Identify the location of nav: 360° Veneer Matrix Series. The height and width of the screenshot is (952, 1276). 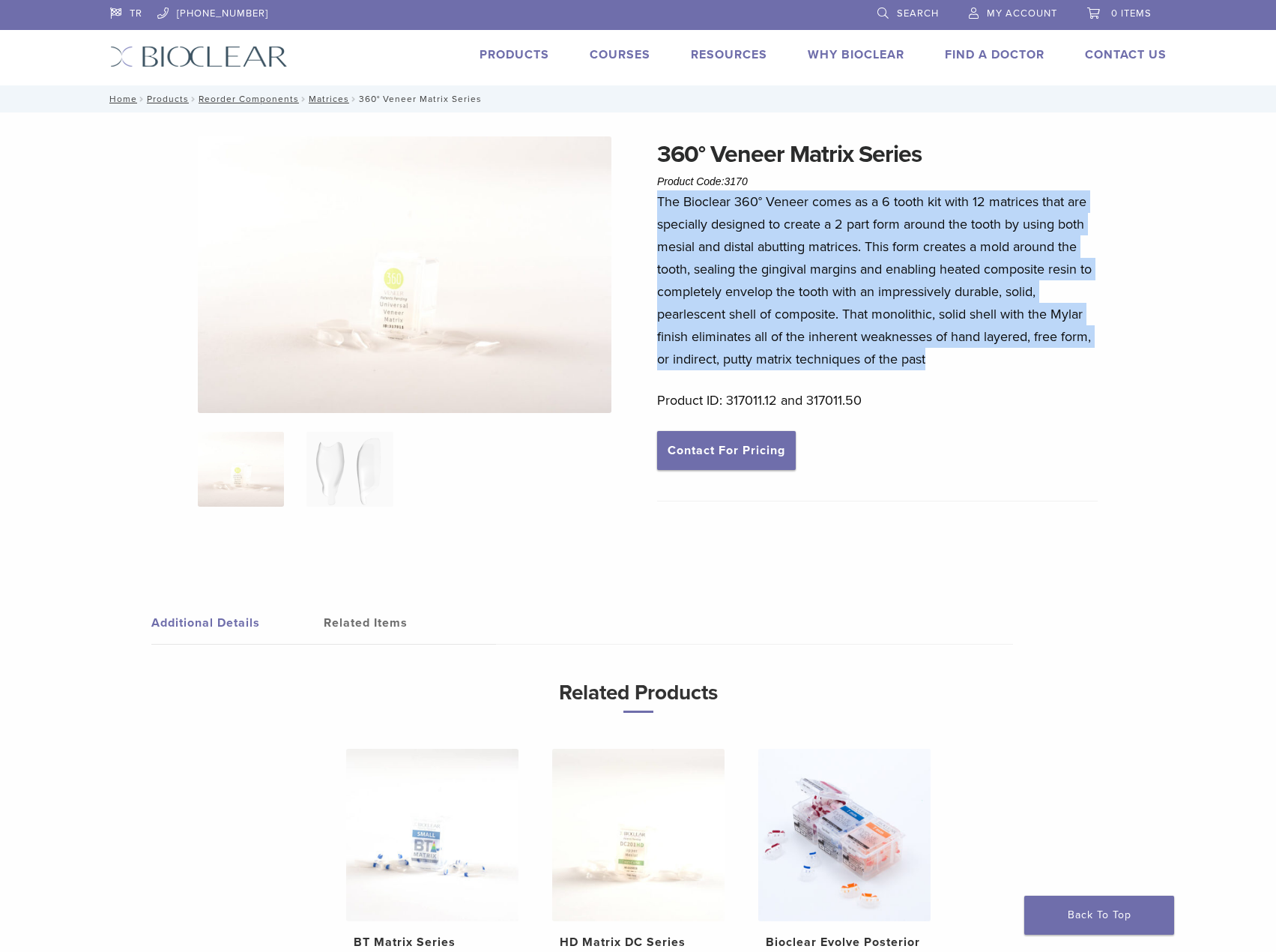
(638, 99).